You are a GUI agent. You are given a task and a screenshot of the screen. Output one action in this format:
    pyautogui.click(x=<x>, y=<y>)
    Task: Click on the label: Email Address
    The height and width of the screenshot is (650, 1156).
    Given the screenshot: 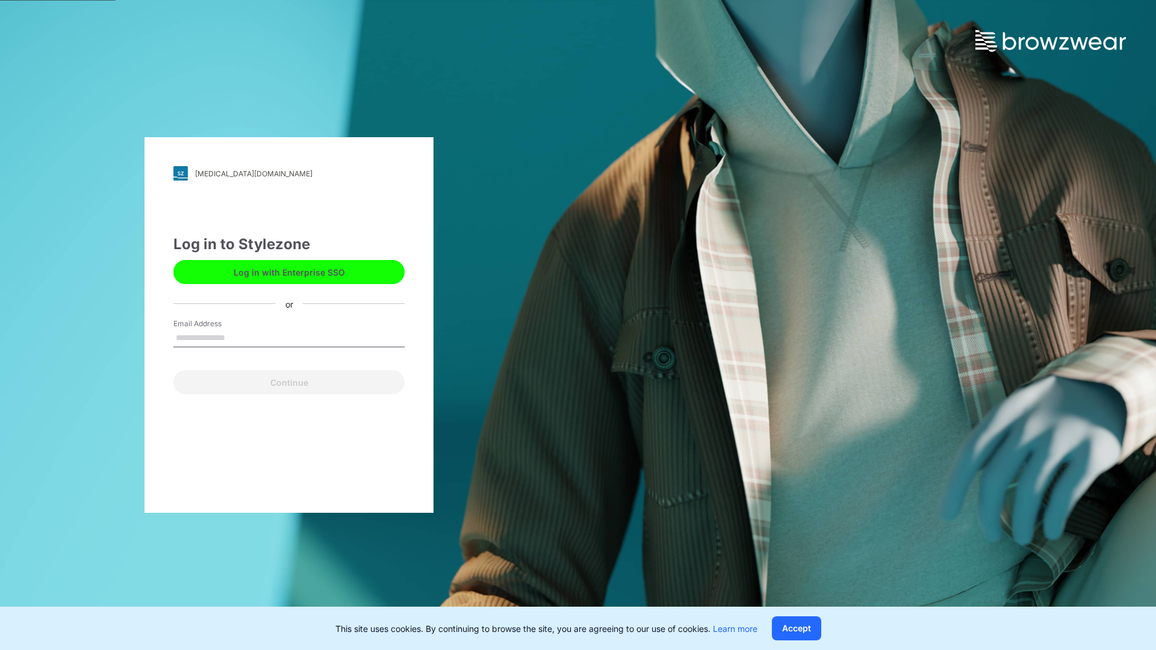 What is the action you would take?
    pyautogui.click(x=216, y=324)
    